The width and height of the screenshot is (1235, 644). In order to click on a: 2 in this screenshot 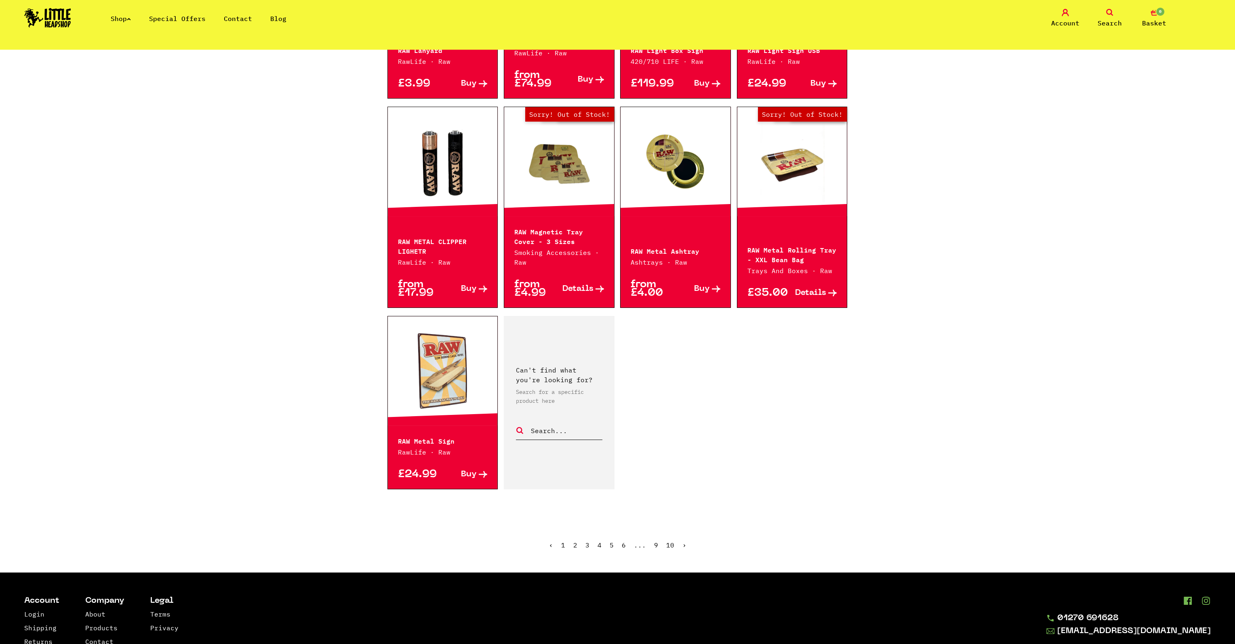, I will do `click(575, 545)`.